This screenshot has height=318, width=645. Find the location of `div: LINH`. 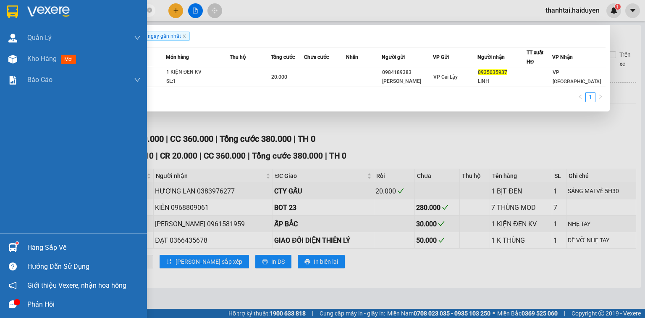

div: LINH is located at coordinates (502, 81).